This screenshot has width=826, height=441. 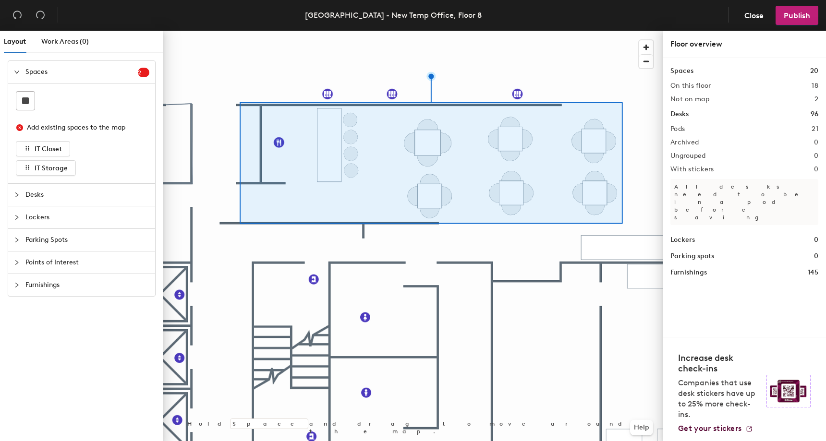 I want to click on span: Get your stickers, so click(x=710, y=428).